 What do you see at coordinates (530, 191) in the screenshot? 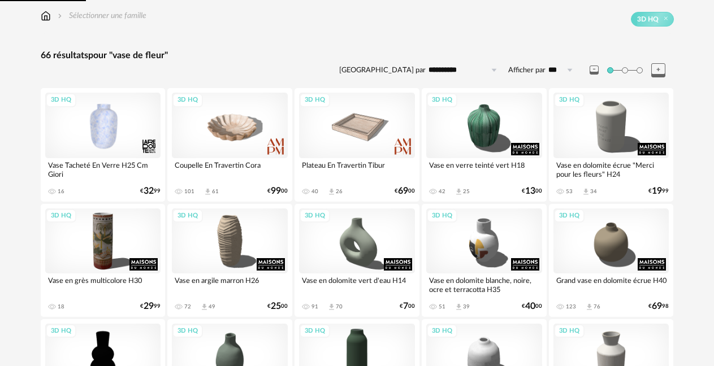
I see `span: 13` at bounding box center [530, 191].